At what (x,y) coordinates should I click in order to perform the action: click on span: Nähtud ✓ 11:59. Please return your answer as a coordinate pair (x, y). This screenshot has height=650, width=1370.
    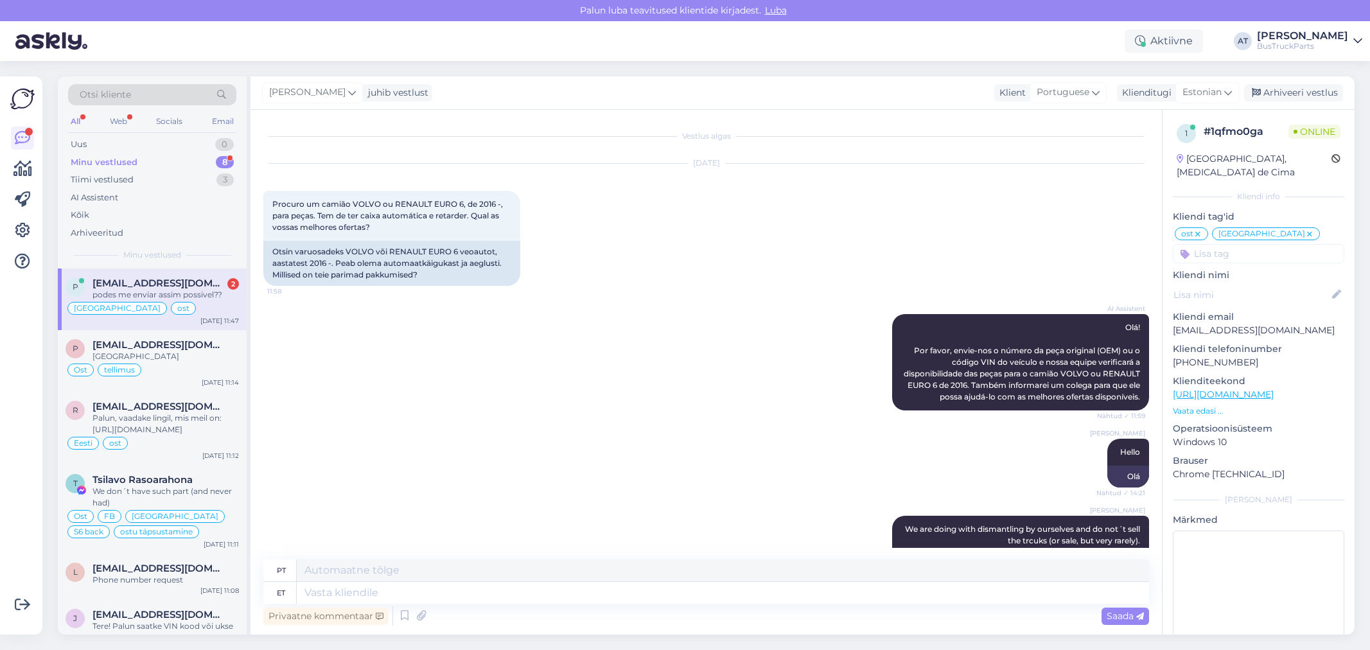
    Looking at the image, I should click on (1121, 415).